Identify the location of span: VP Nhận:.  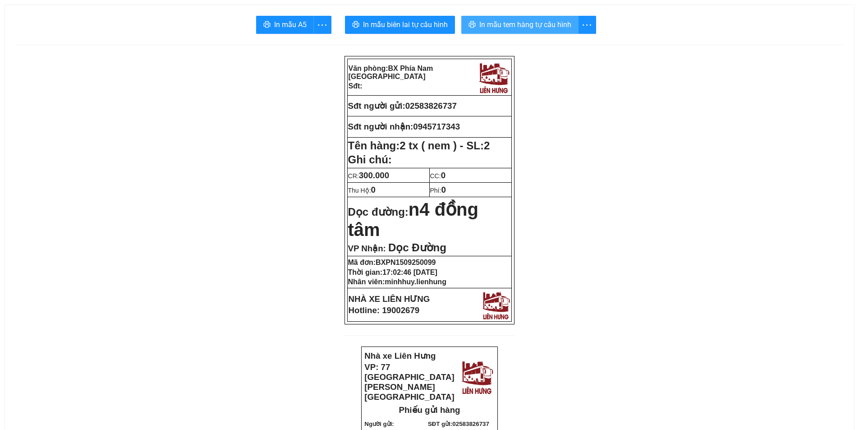
(367, 248).